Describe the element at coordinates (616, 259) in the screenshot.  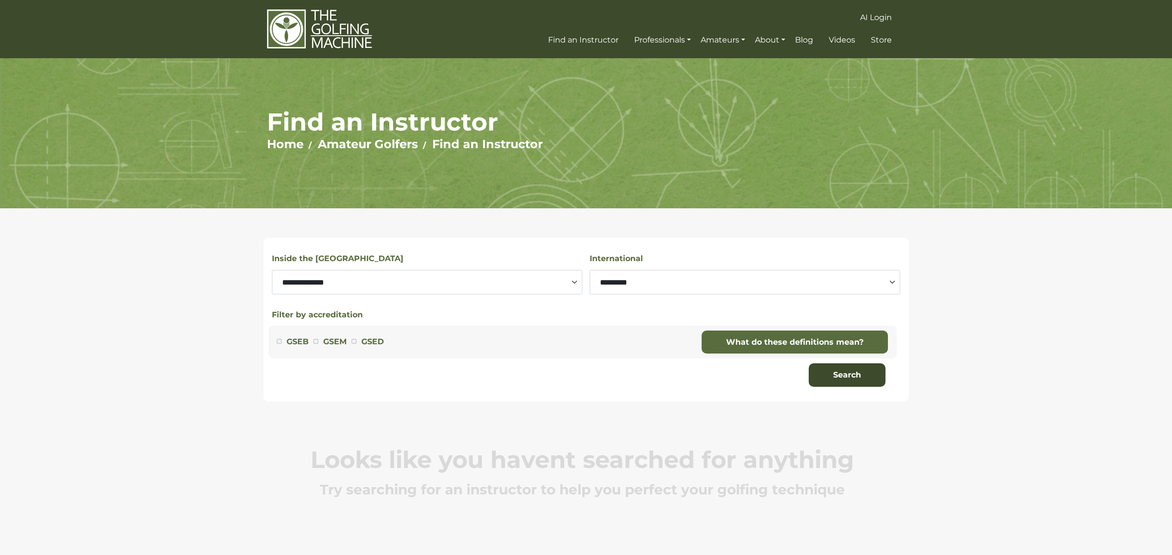
I see `label: International` at that location.